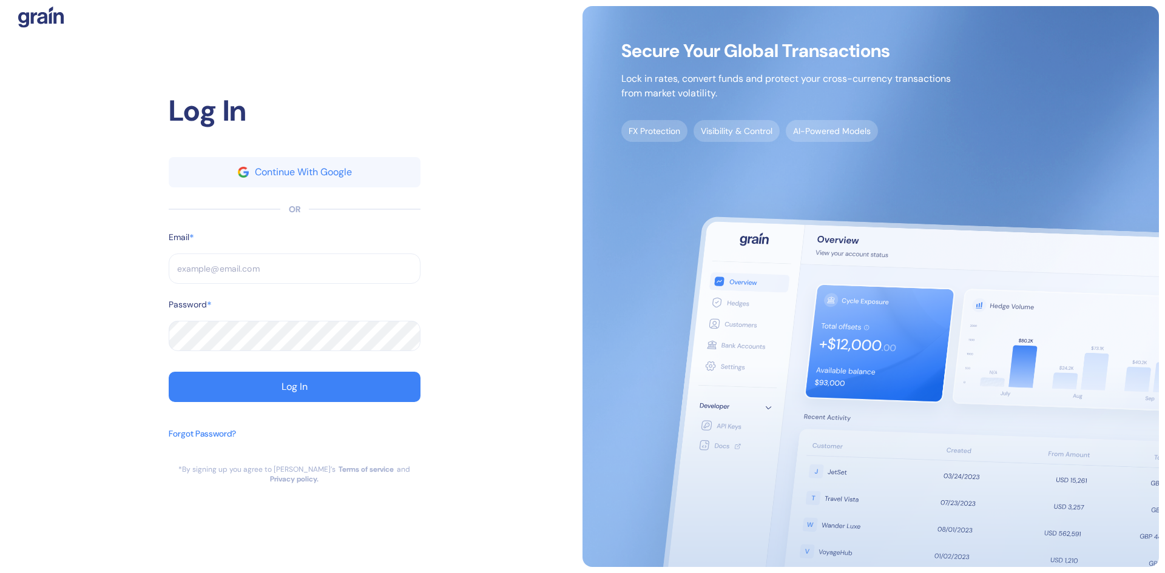  I want to click on a: Privacy policy., so click(294, 479).